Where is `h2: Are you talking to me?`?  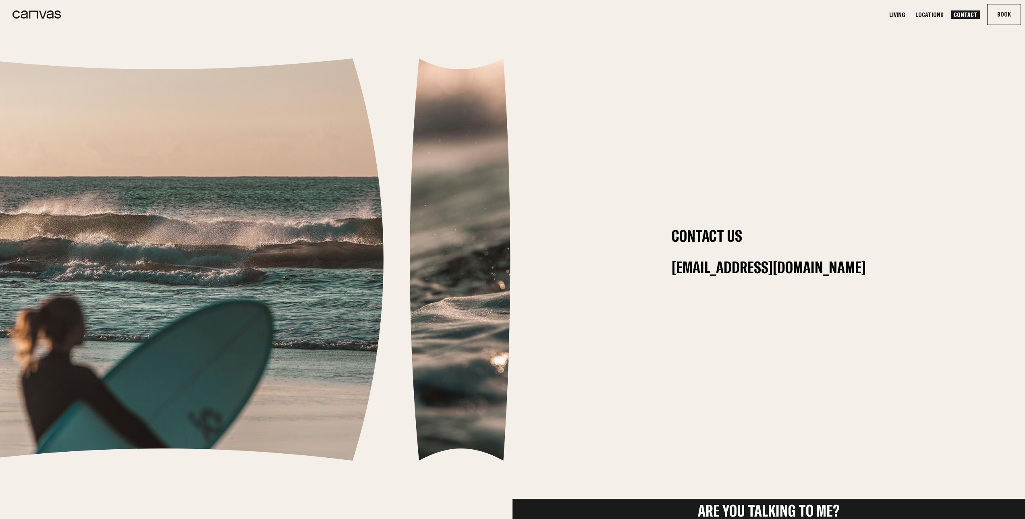 h2: Are you talking to me? is located at coordinates (769, 511).